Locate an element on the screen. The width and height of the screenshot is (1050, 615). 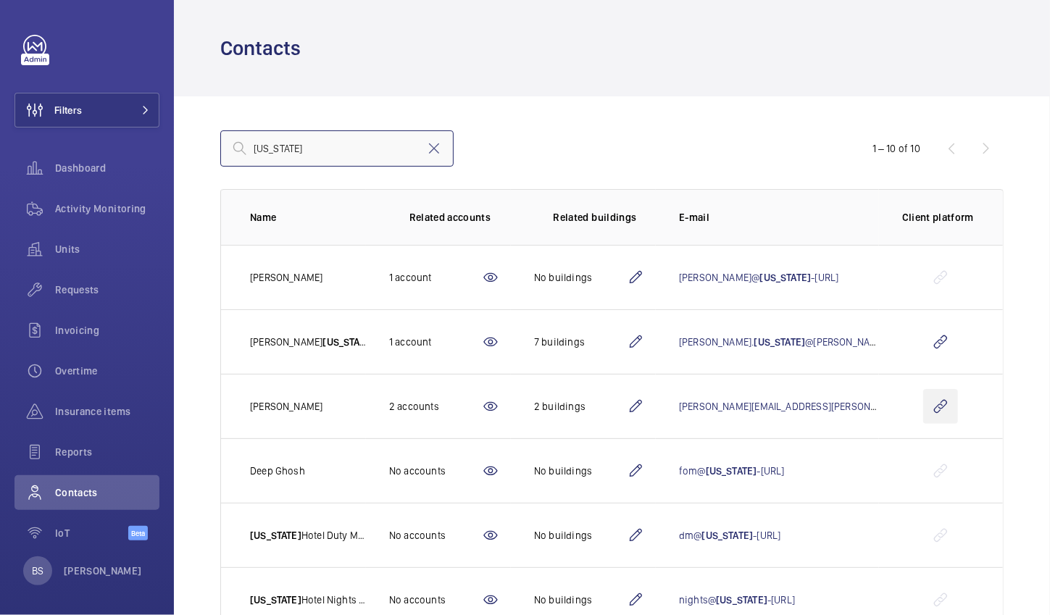
p: Name is located at coordinates (308, 217).